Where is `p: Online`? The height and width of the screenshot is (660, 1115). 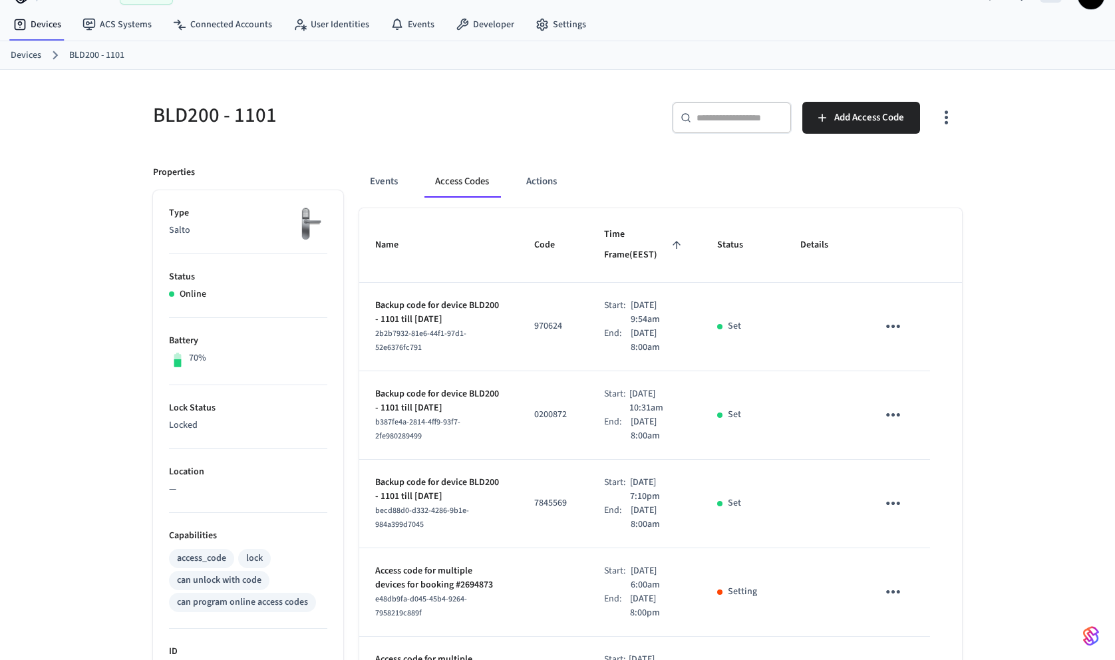
p: Online is located at coordinates (193, 294).